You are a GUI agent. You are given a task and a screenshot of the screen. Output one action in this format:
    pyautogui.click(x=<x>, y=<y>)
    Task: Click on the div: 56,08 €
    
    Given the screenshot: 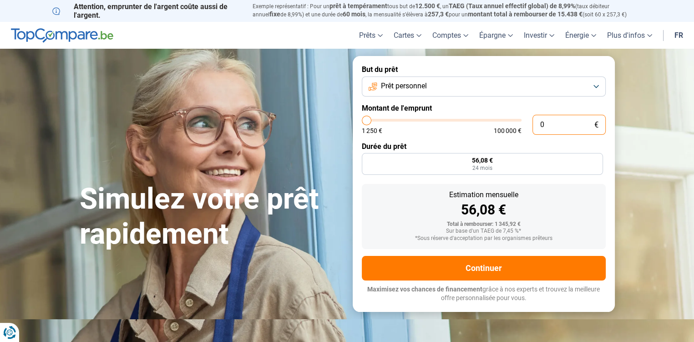 What is the action you would take?
    pyautogui.click(x=484, y=210)
    